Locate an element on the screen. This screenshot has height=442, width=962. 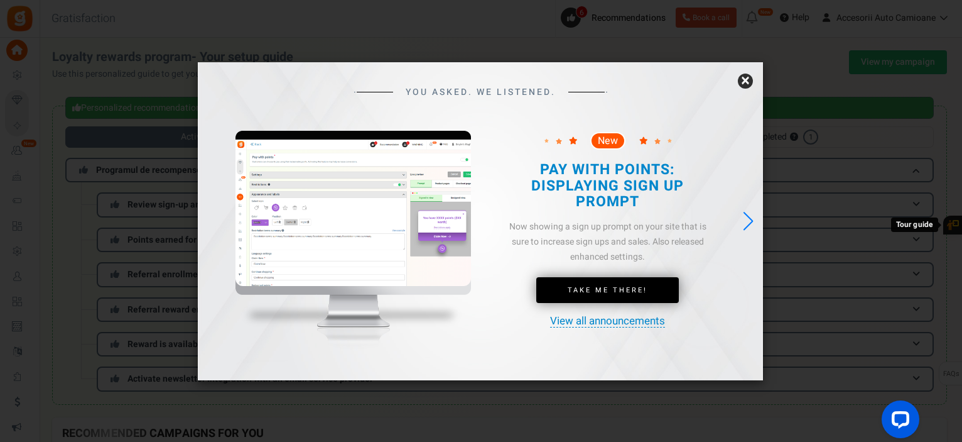
img: mockup is located at coordinates (353, 250).